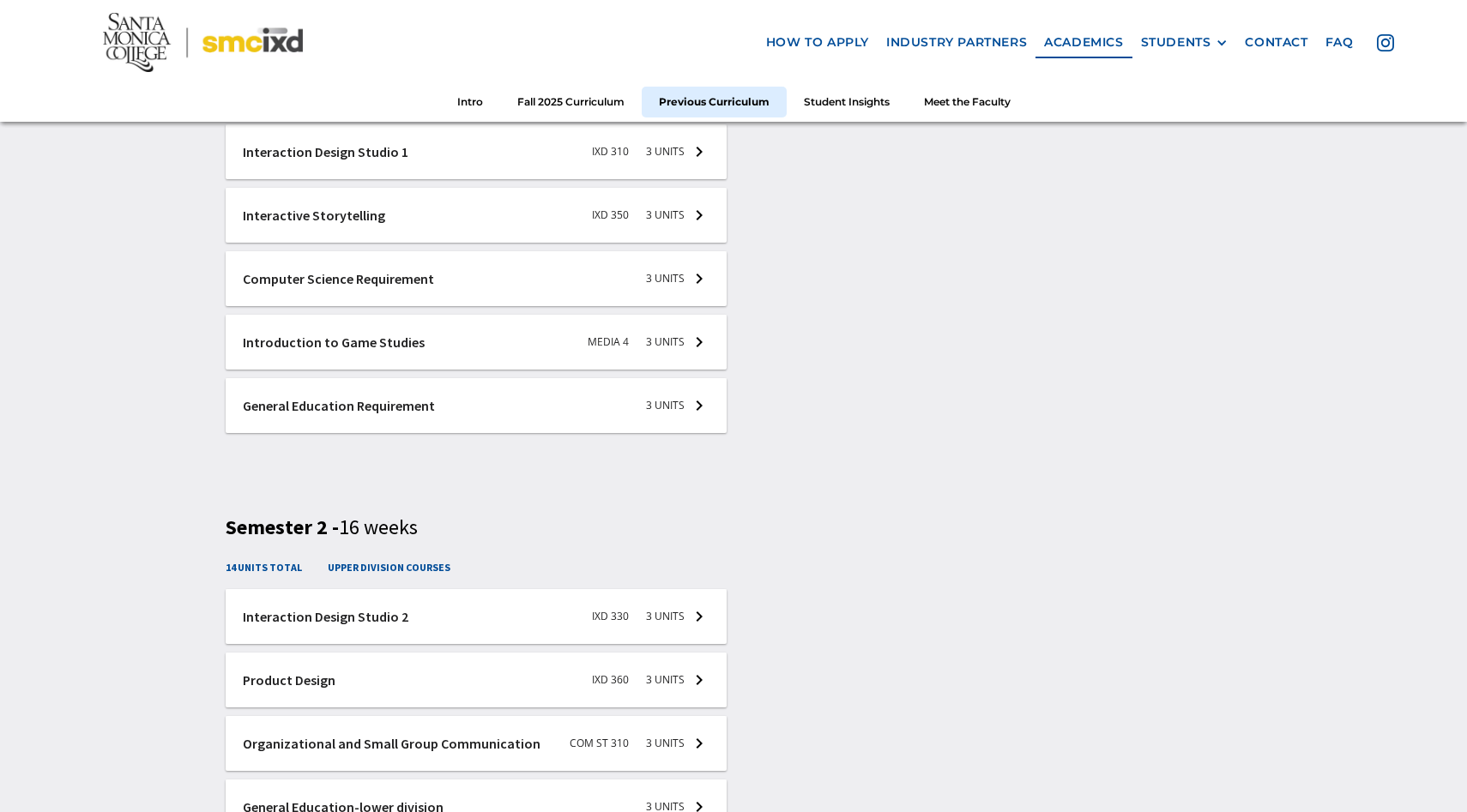 The image size is (1467, 812). Describe the element at coordinates (388, 567) in the screenshot. I see `h4: upper division courses` at that location.